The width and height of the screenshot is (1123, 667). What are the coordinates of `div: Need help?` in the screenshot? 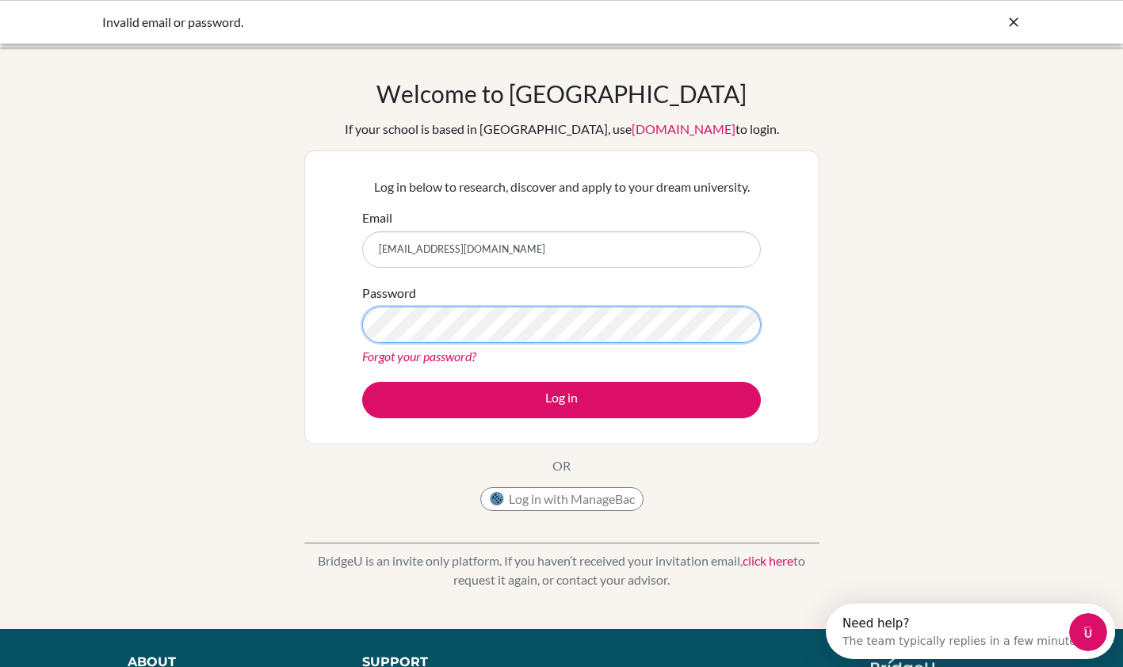 It's located at (138, 20).